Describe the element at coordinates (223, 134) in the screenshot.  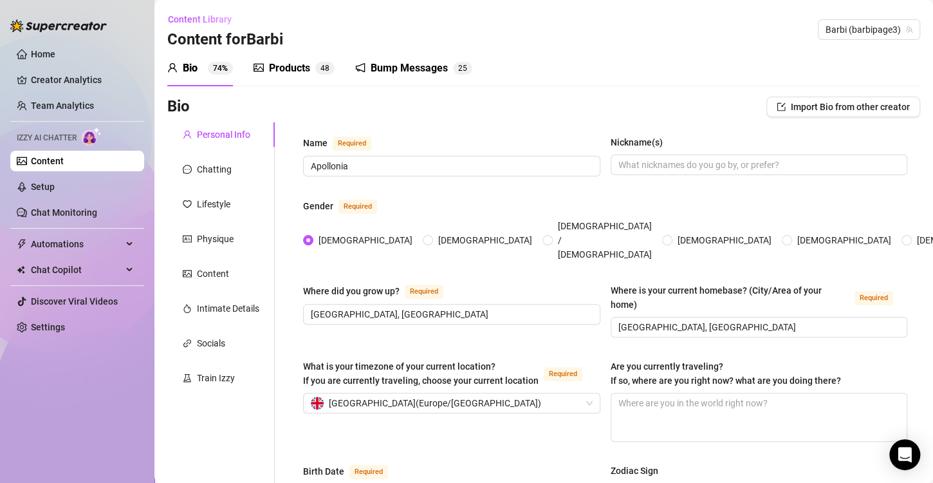
I see `div: Personal Info` at that location.